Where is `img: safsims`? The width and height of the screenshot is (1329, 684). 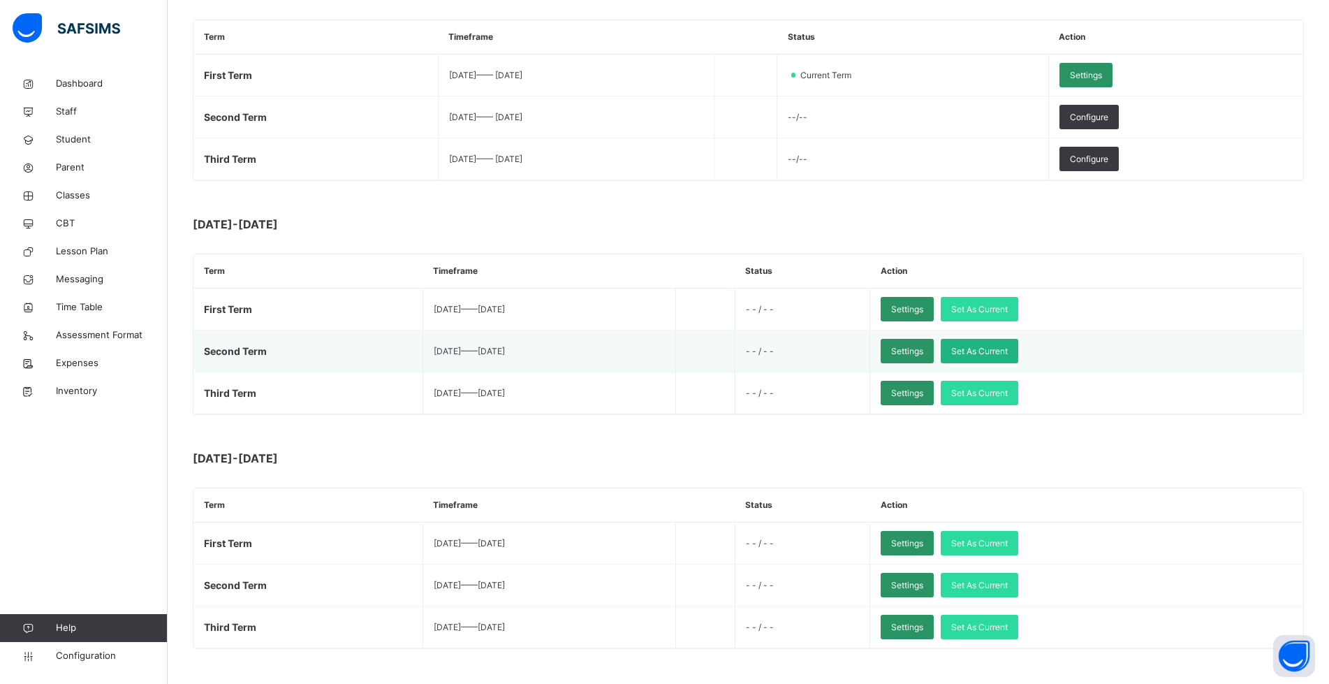 img: safsims is located at coordinates (66, 28).